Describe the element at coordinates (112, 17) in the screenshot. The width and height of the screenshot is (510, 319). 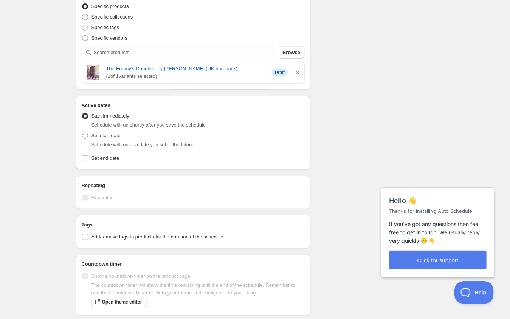
I see `span: Specific collections` at that location.